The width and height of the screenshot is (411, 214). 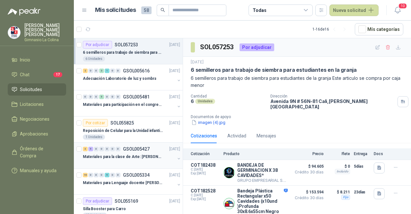 I want to click on p: GSOL005427, so click(x=136, y=149).